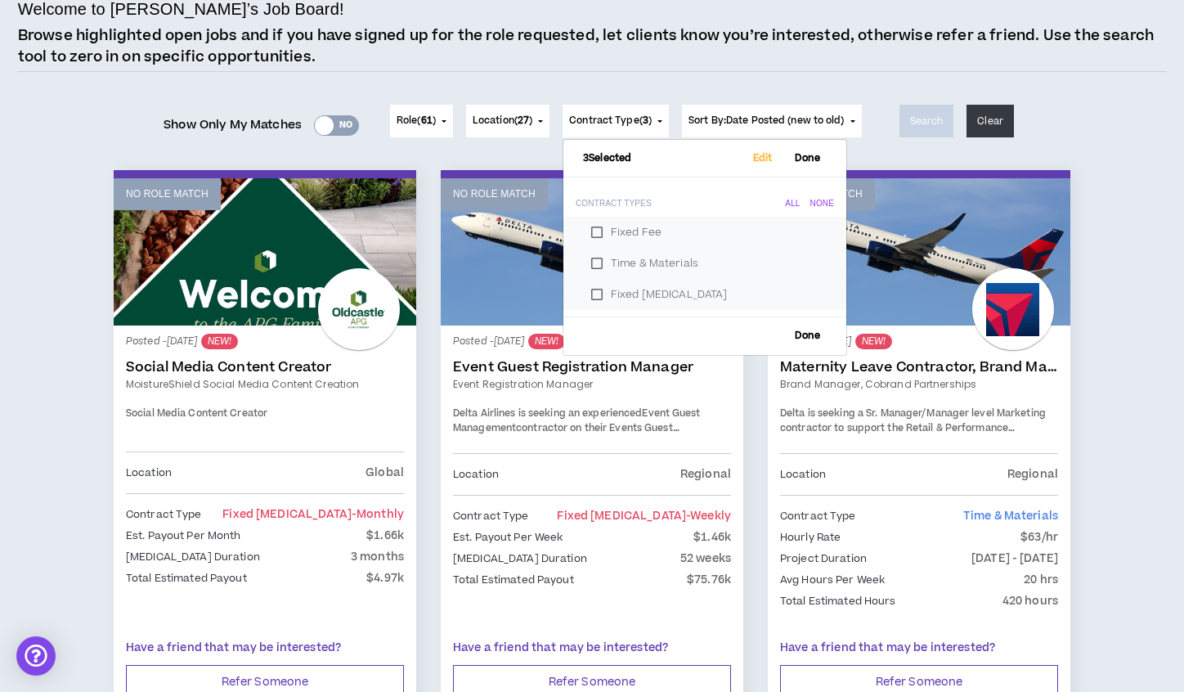 This screenshot has width=1184, height=692. What do you see at coordinates (991, 121) in the screenshot?
I see `button: Clear` at bounding box center [991, 121].